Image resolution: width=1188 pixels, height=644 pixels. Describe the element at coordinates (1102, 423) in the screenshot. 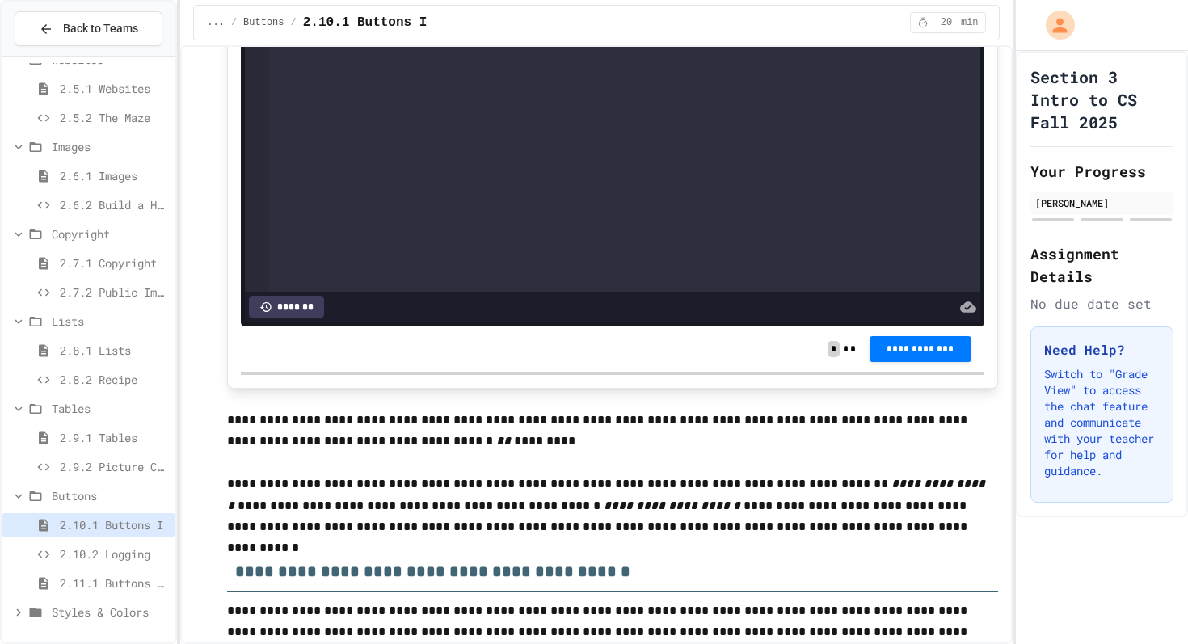

I see `p: Switch to "Grade View" to access the chat feature and communicate with your teacher for help and ...` at that location.